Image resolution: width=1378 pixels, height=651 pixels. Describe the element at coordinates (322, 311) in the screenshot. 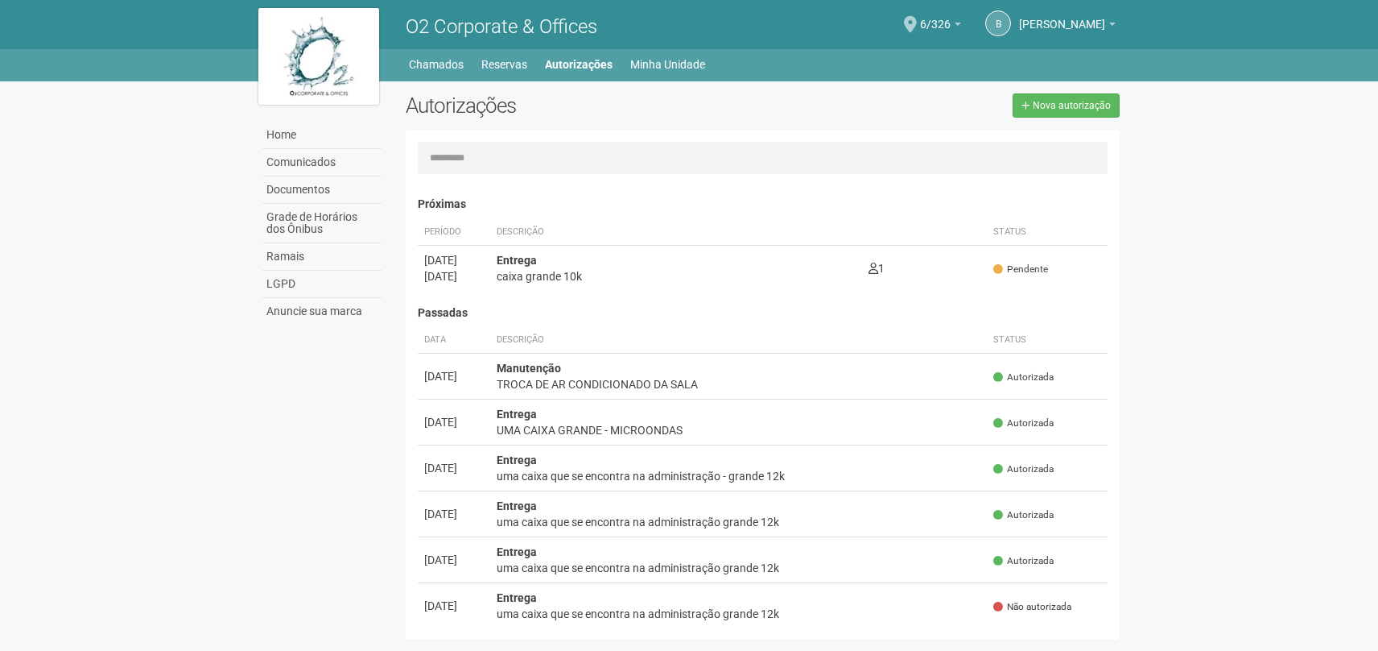

I see `a: Anuncie sua marca` at that location.